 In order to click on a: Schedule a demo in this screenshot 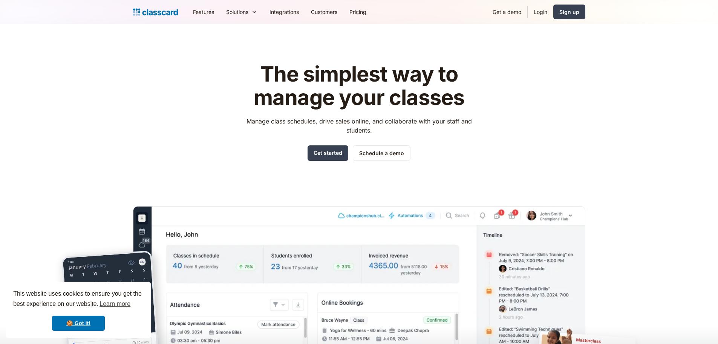, I will do `click(382, 153)`.